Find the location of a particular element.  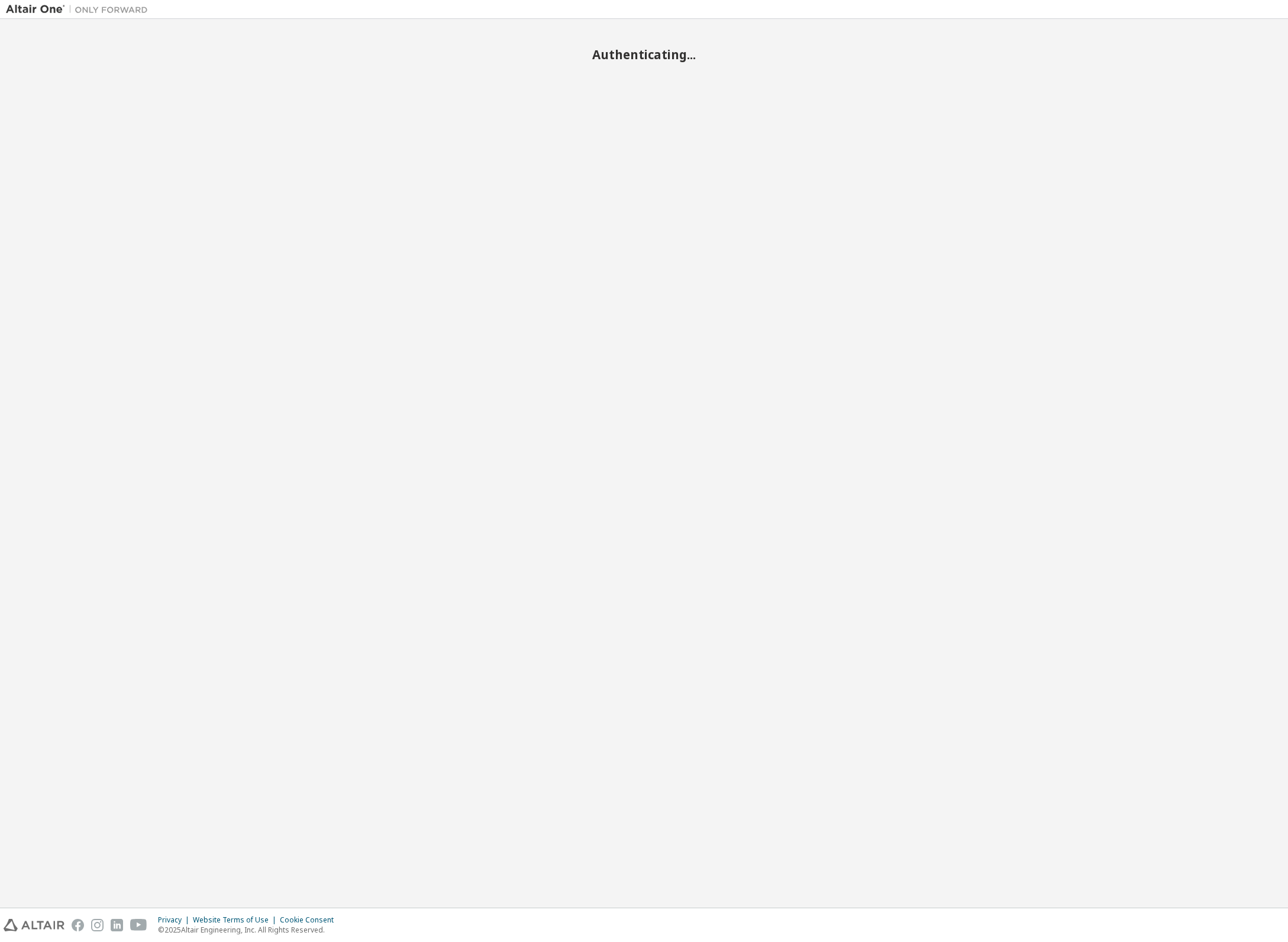

img: linkedin.svg is located at coordinates (116, 924).